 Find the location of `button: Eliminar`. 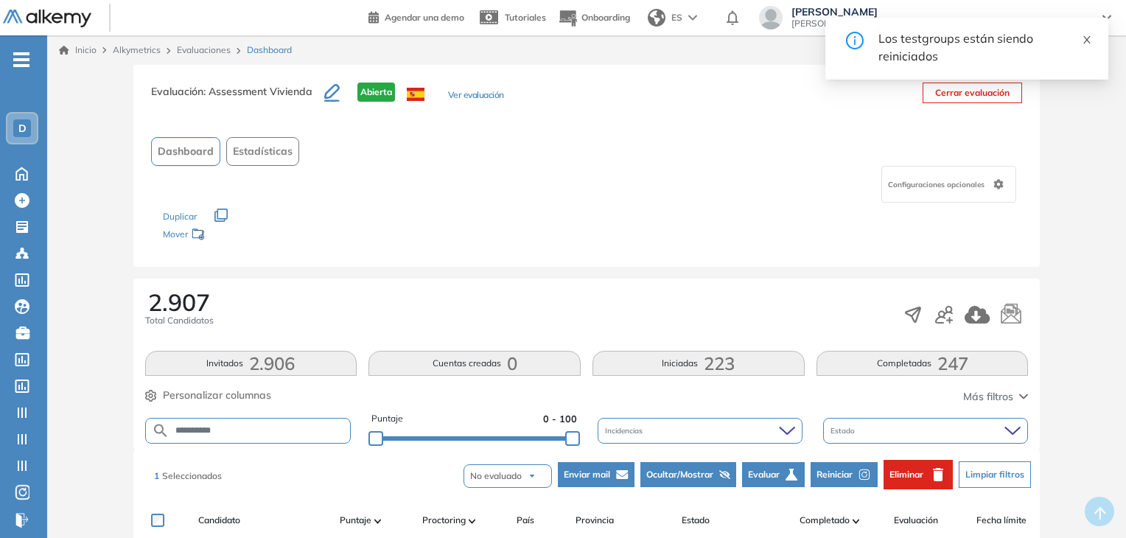

button: Eliminar is located at coordinates (918, 474).